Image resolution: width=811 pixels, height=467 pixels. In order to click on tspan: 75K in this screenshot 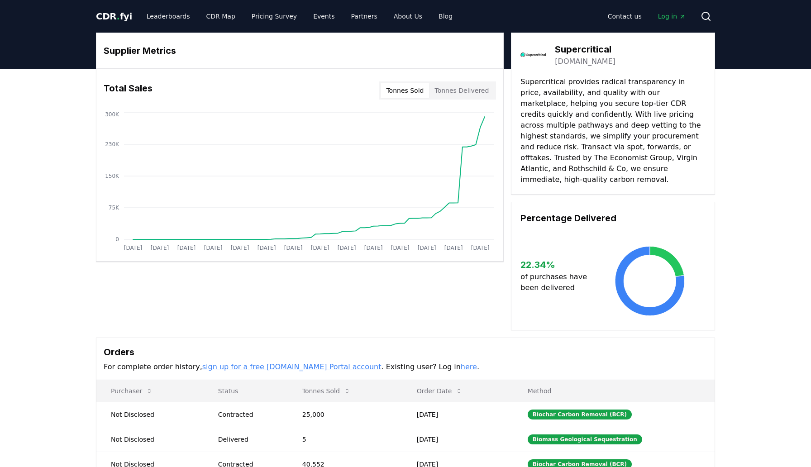, I will do `click(114, 208)`.